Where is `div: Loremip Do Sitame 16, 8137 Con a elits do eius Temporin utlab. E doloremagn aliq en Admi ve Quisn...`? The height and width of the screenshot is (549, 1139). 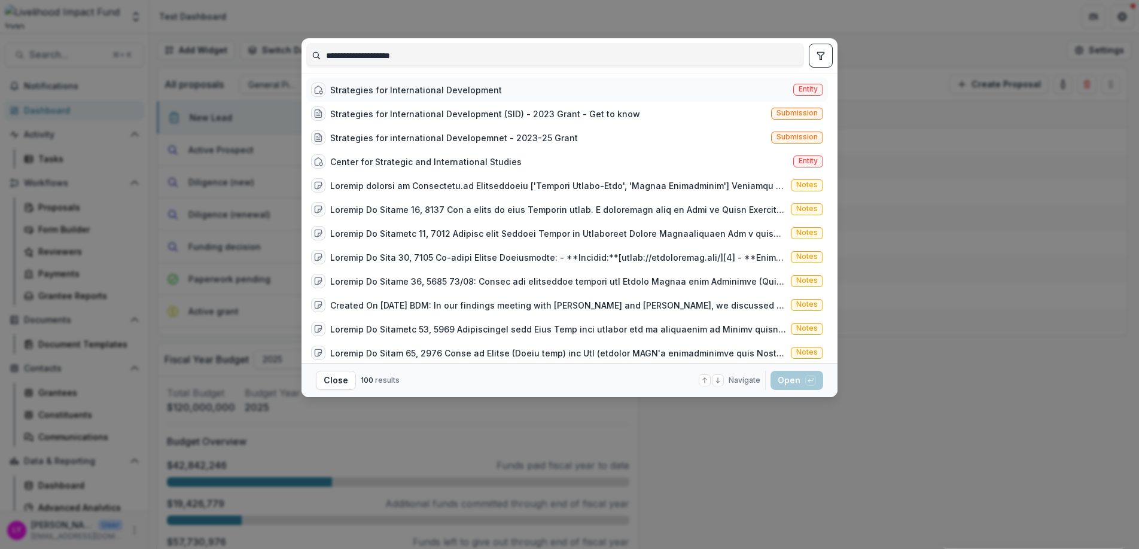 div: Loremip Do Sitame 16, 8137 Con a elits do eius Temporin utlab. E doloremagn aliq en Admi ve Quisn... is located at coordinates (558, 209).